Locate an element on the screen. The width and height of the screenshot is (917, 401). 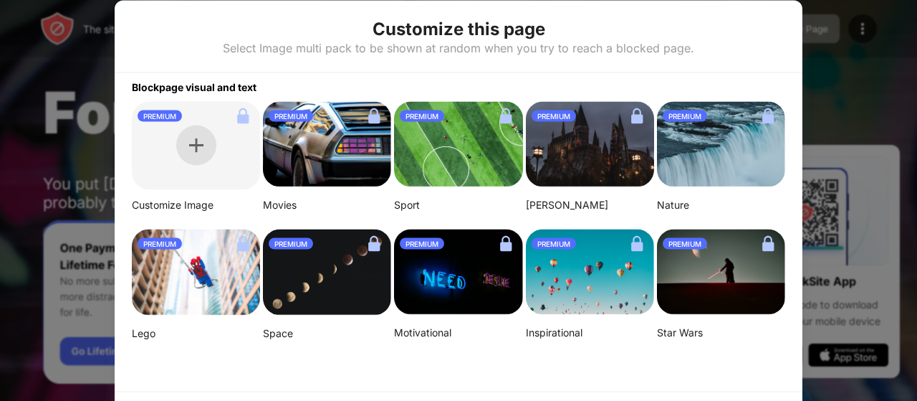
div: Motivational is located at coordinates (458, 333).